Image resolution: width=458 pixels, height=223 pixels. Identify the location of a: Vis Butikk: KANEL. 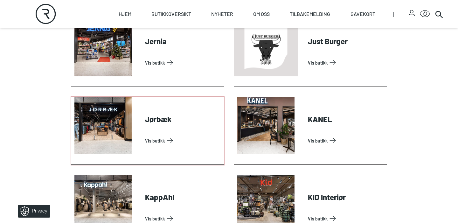
(346, 141).